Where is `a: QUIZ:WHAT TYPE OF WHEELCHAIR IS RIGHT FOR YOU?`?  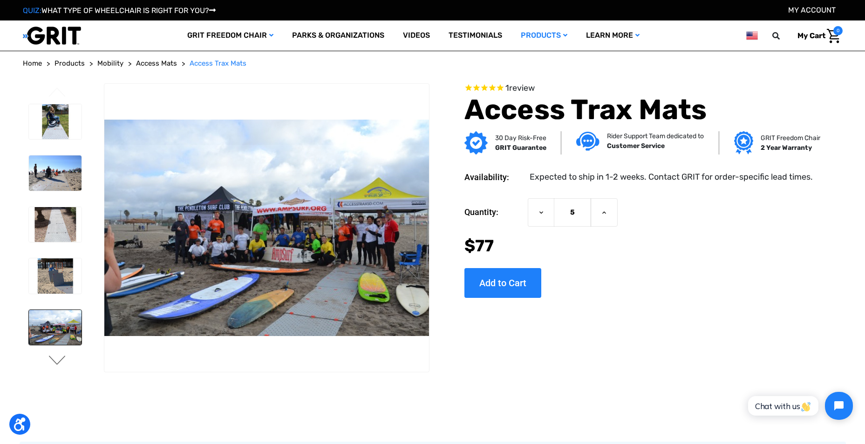 a: QUIZ:WHAT TYPE OF WHEELCHAIR IS RIGHT FOR YOU? is located at coordinates (119, 10).